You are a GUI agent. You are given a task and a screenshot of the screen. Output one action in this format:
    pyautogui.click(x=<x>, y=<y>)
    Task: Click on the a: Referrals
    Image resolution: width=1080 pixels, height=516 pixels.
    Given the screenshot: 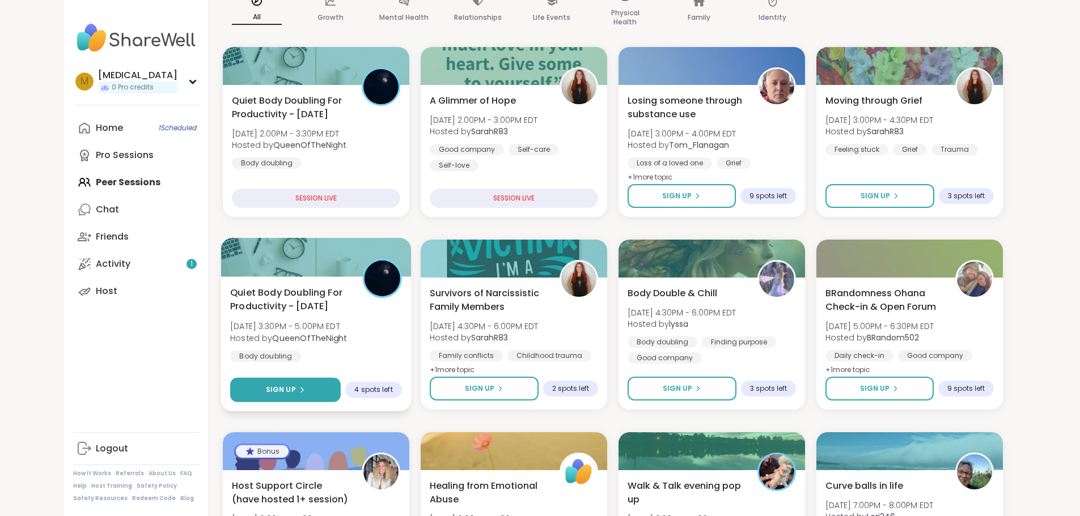 What is the action you would take?
    pyautogui.click(x=130, y=474)
    